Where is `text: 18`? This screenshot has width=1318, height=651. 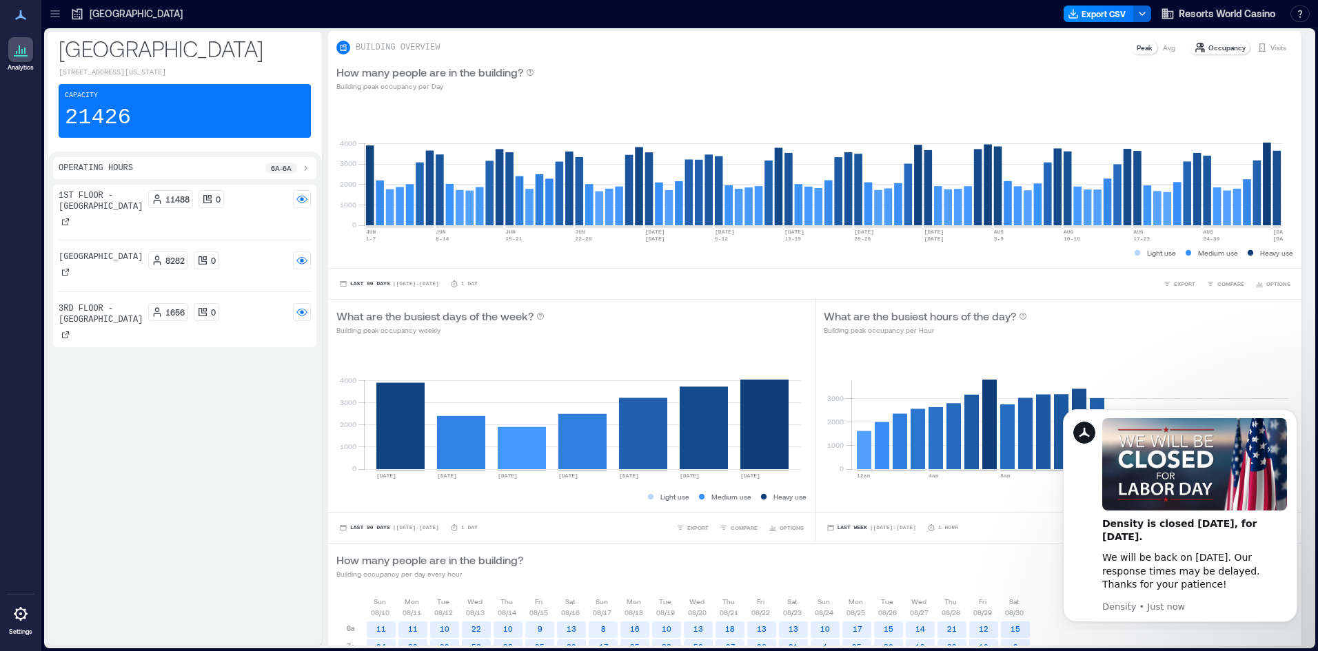 text: 18 is located at coordinates (730, 629).